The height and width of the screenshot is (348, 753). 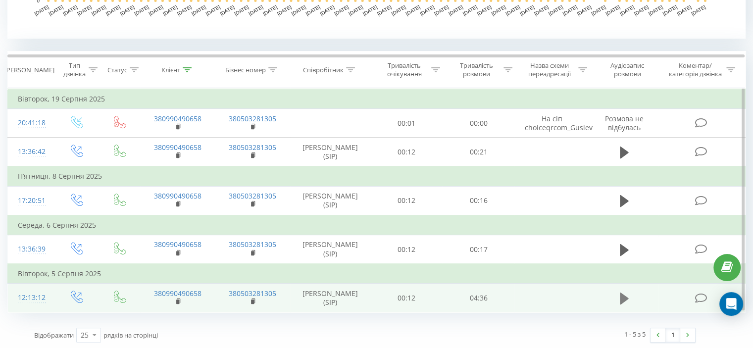 What do you see at coordinates (549, 70) in the screenshot?
I see `div: Назва схеми переадресації` at bounding box center [549, 70].